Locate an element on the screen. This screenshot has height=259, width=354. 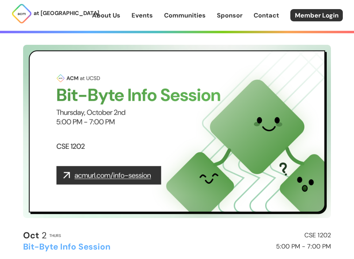
img: ACM Logo is located at coordinates (22, 14).